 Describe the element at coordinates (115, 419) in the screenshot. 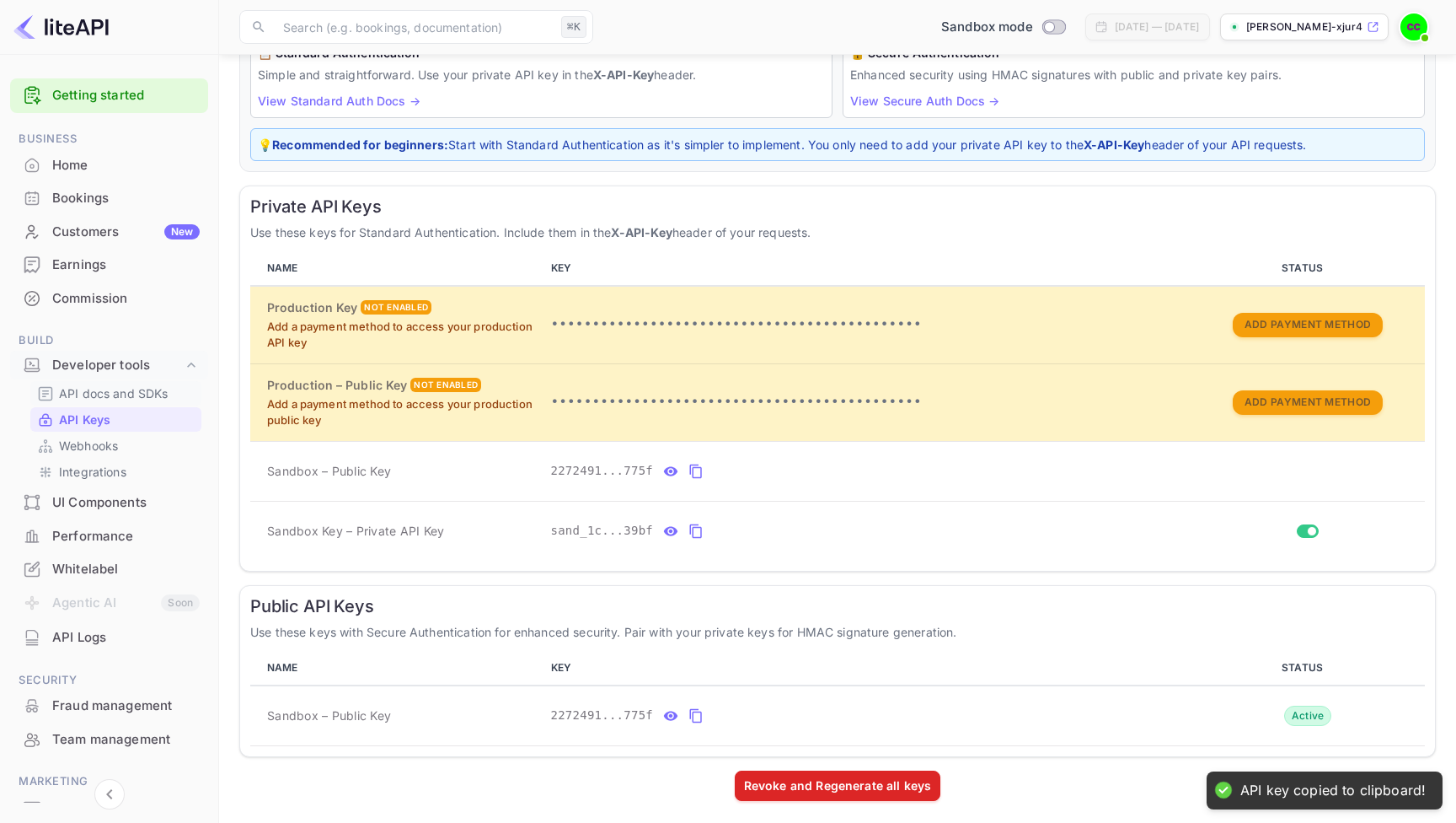

I see `div: API Keys` at that location.